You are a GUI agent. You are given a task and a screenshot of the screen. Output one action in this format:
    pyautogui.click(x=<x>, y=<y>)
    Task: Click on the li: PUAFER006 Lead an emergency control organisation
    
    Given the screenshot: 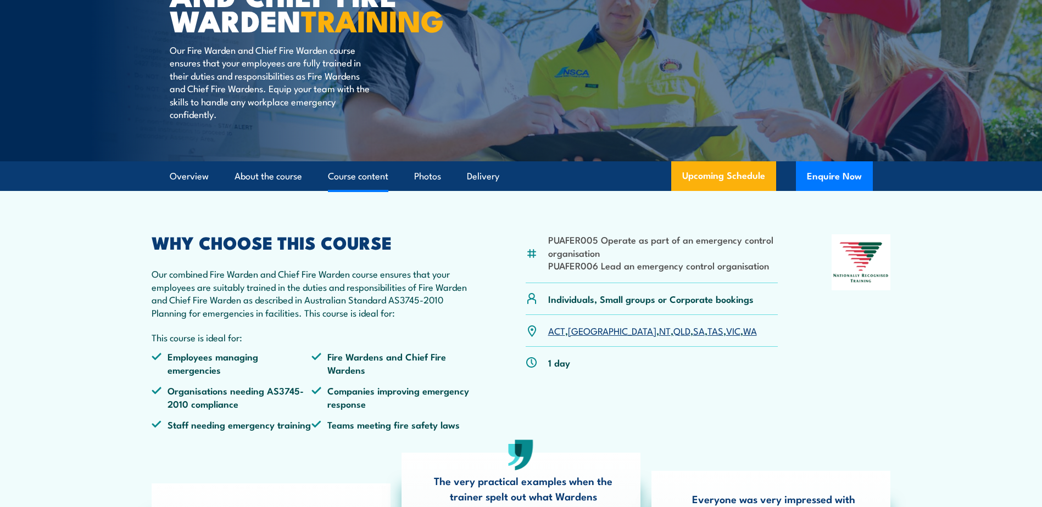 What is the action you would take?
    pyautogui.click(x=663, y=265)
    